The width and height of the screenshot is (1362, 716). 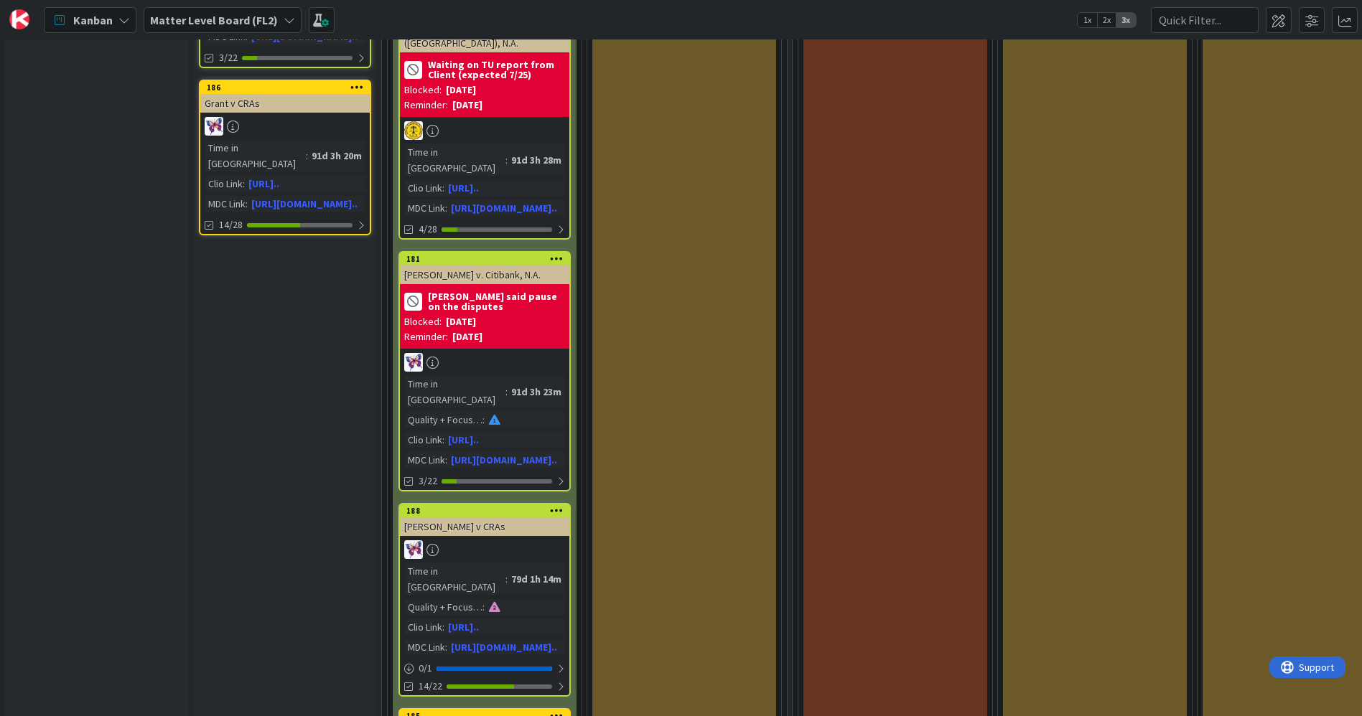 I want to click on span: Support, so click(x=47, y=11).